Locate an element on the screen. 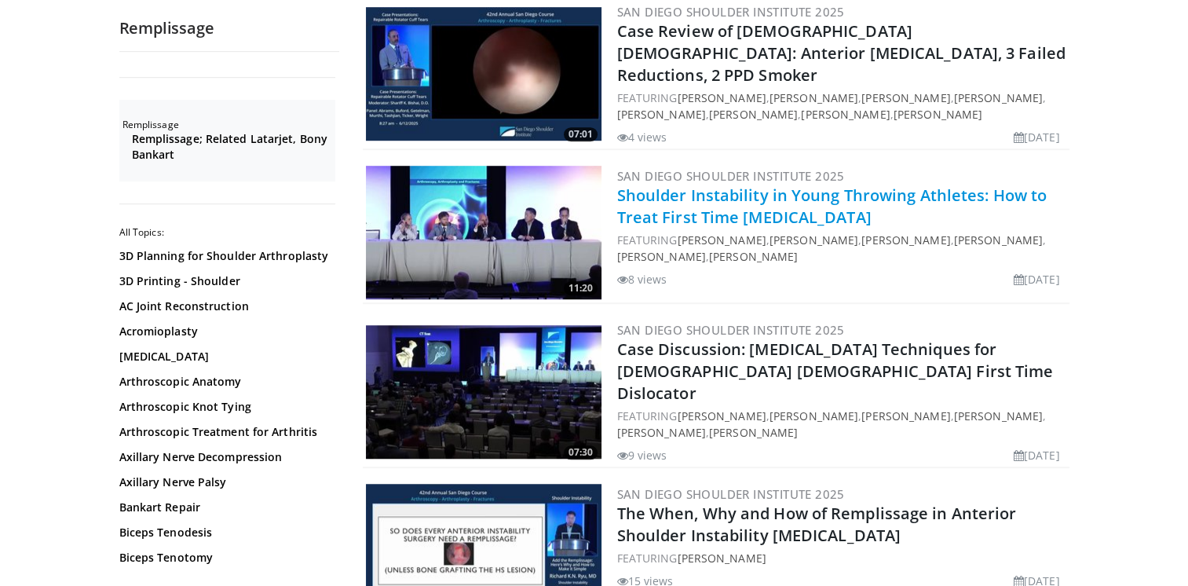  img: 5247cb96-4b71-4677-9b51-54a4bd807c77.300x170_q85_crop-smart_upscale.jpg is located at coordinates (484, 74).